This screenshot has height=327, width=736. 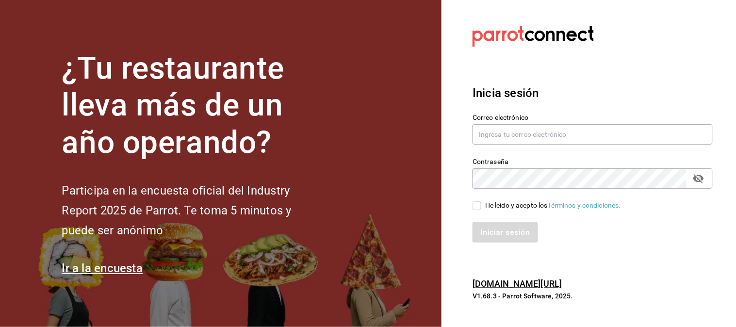 I want to click on label: Correo electrónico, so click(x=593, y=117).